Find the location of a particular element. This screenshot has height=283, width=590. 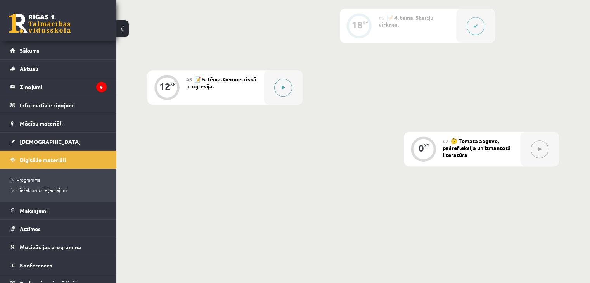

span: Biežāk uzdotie jautājumi is located at coordinates (40, 190).